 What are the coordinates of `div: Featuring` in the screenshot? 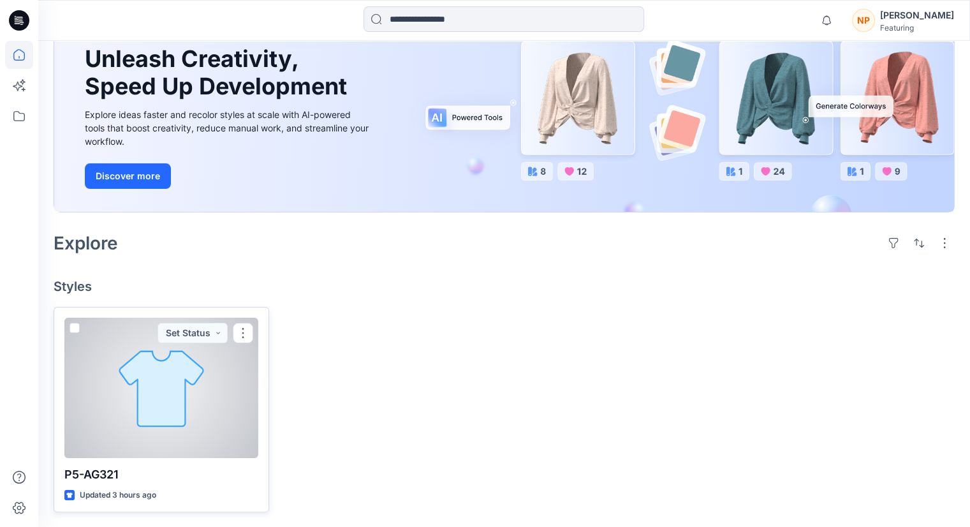 It's located at (917, 27).